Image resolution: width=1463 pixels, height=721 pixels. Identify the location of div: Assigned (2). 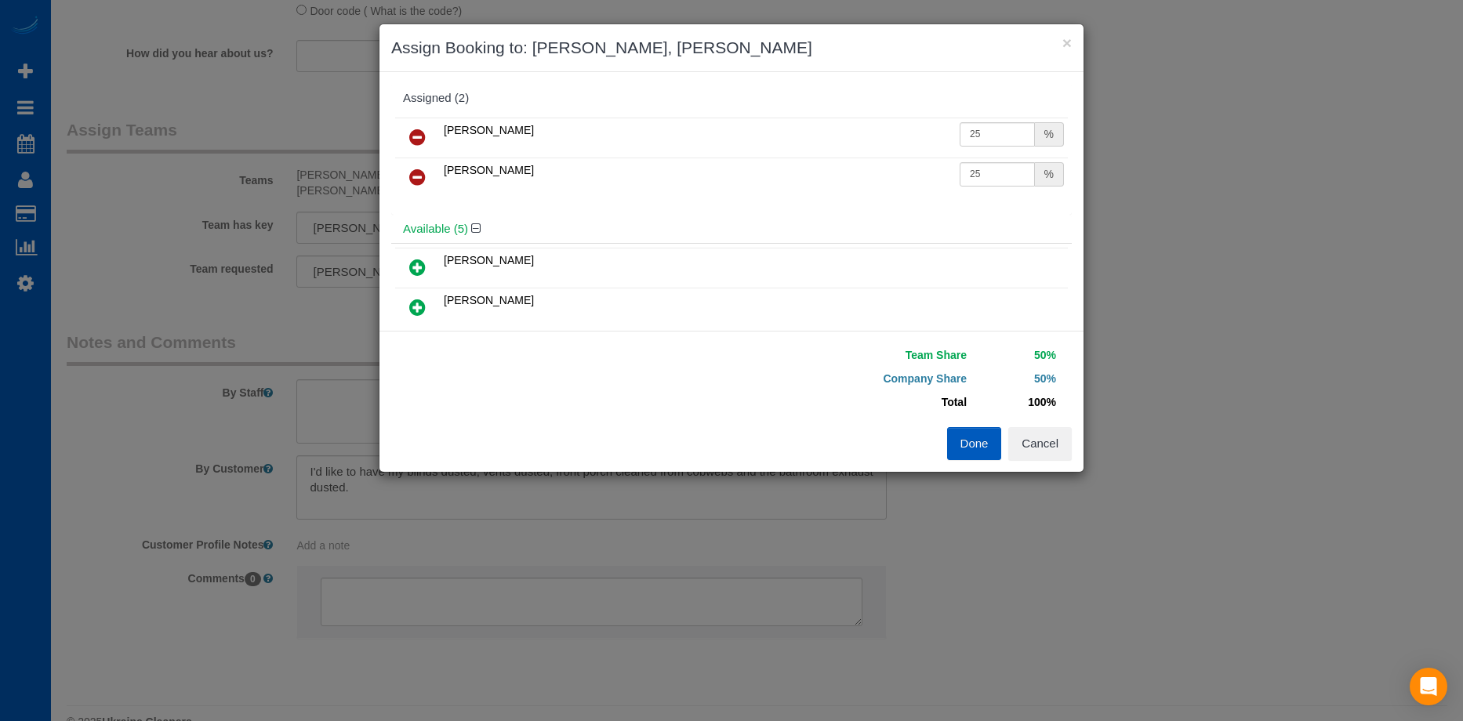
(731, 98).